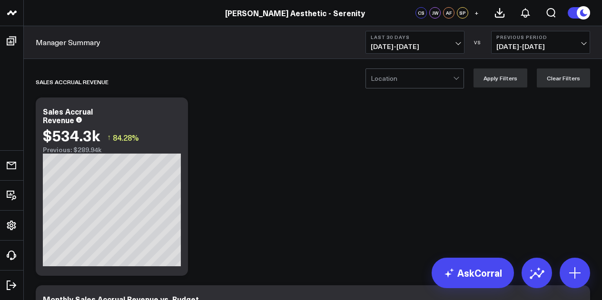 The width and height of the screenshot is (602, 300). What do you see at coordinates (421, 13) in the screenshot?
I see `div: CS` at bounding box center [421, 13].